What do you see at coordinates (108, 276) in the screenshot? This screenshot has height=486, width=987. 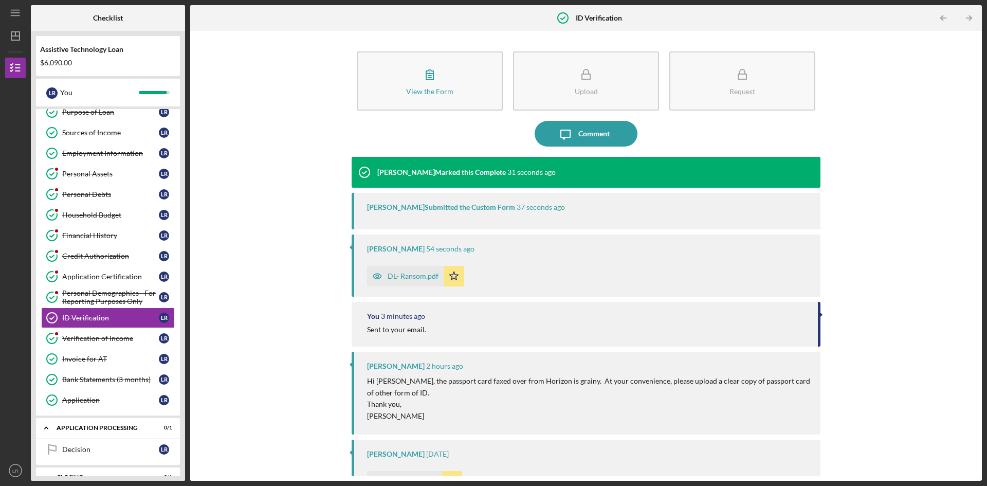 I see `a: Application CertificationLR` at bounding box center [108, 276].